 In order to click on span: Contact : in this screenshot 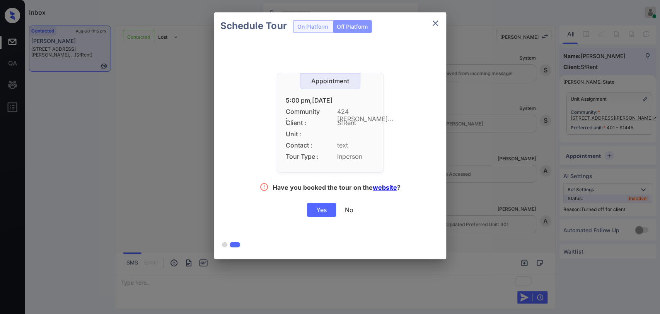, I will do `click(303, 145)`.